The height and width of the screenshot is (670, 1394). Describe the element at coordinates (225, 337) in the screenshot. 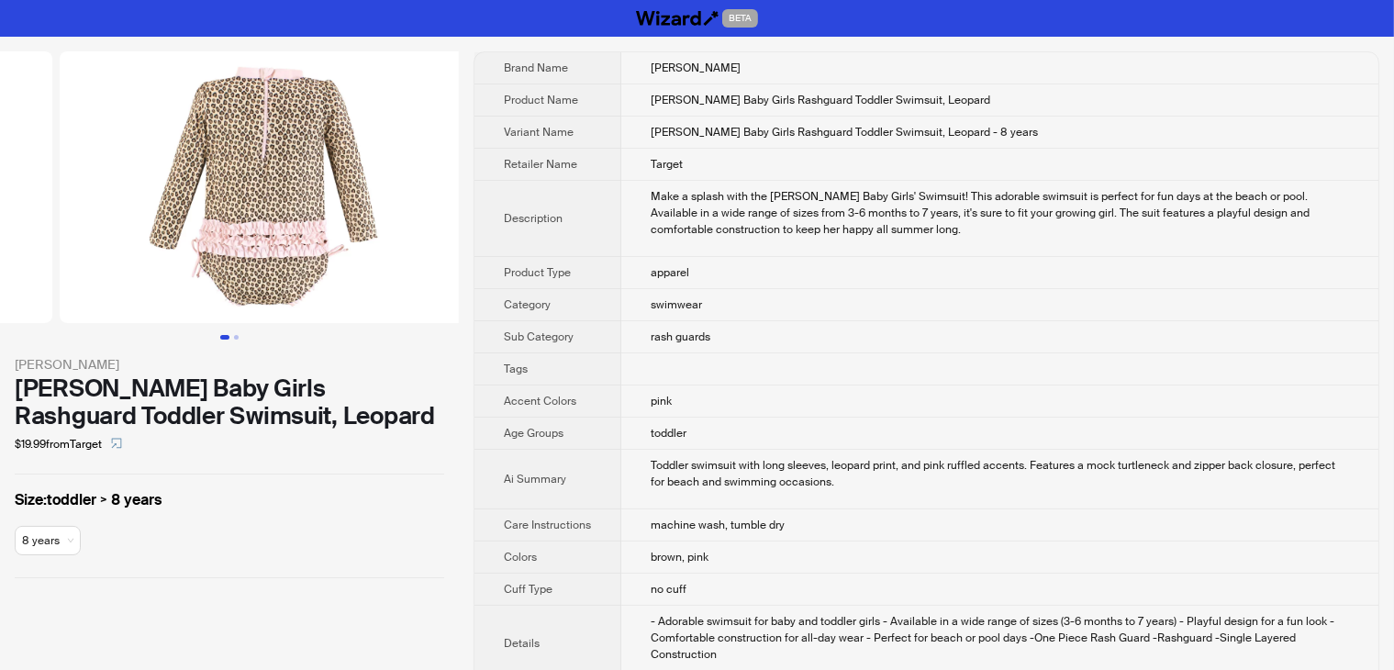

I see `button: Go to slide 1` at that location.